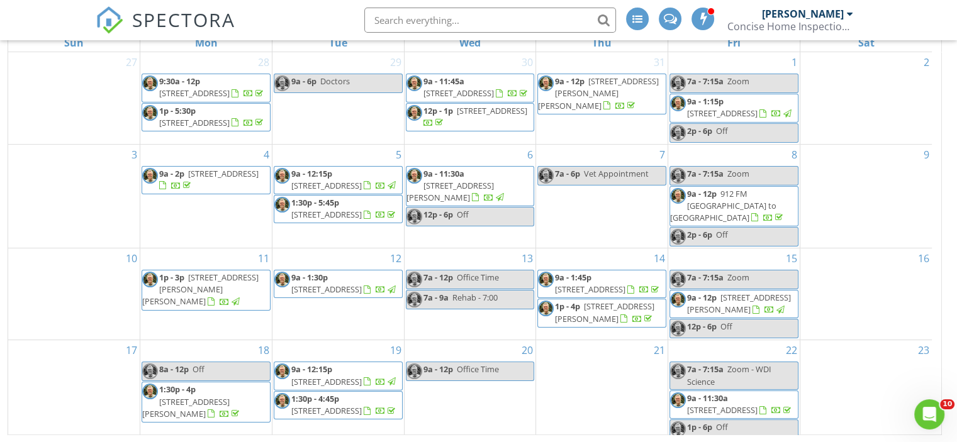 Image resolution: width=957 pixels, height=442 pixels. What do you see at coordinates (396, 350) in the screenshot?
I see `a: Go to August 19, 2025` at bounding box center [396, 350].